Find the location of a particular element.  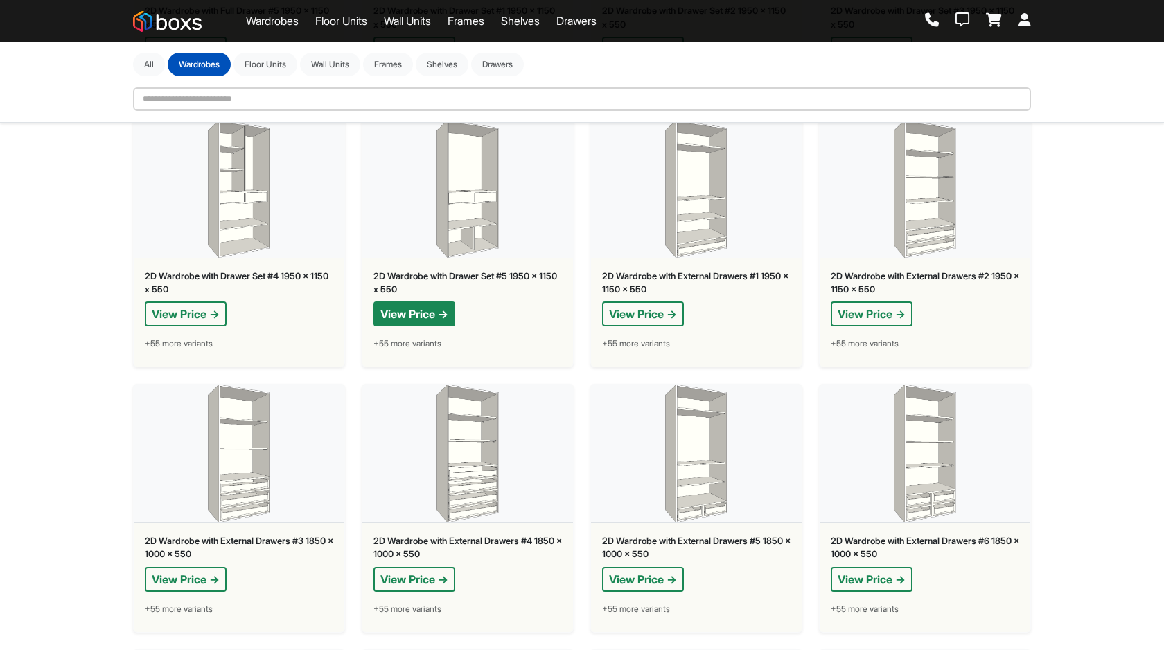

button: All is located at coordinates (149, 64).